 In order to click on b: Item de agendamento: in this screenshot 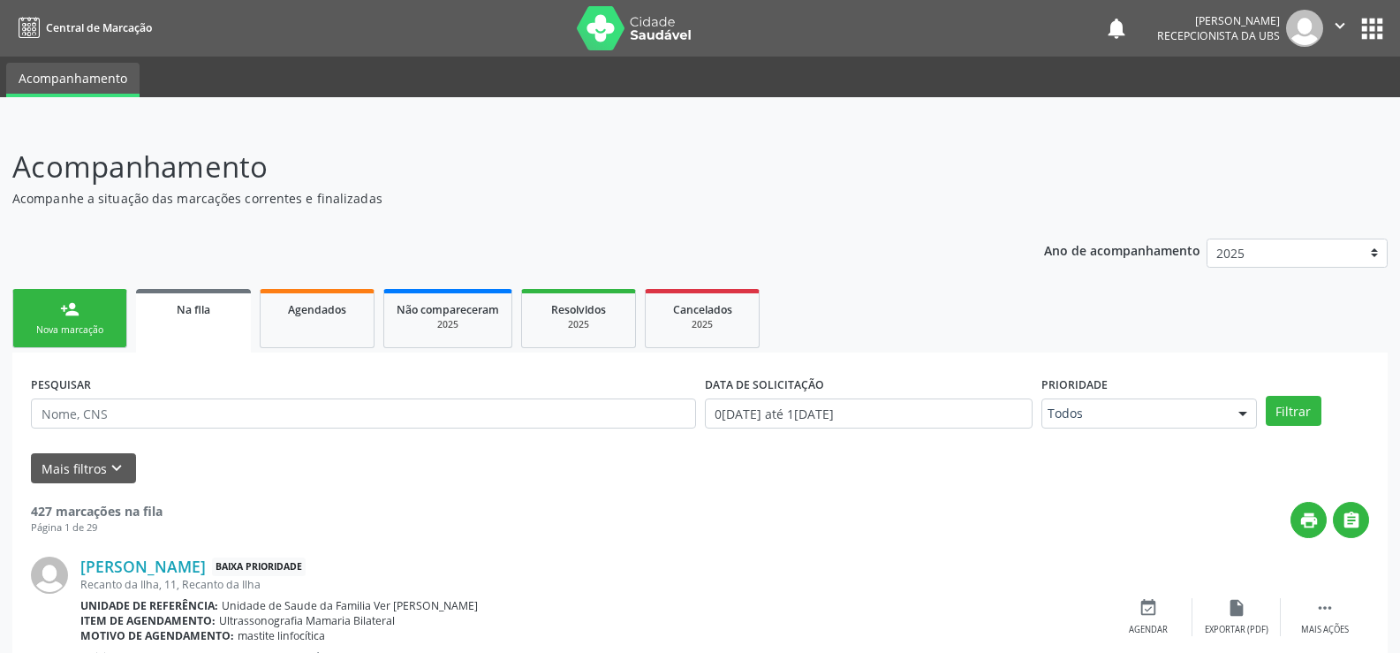, I will do `click(147, 620)`.